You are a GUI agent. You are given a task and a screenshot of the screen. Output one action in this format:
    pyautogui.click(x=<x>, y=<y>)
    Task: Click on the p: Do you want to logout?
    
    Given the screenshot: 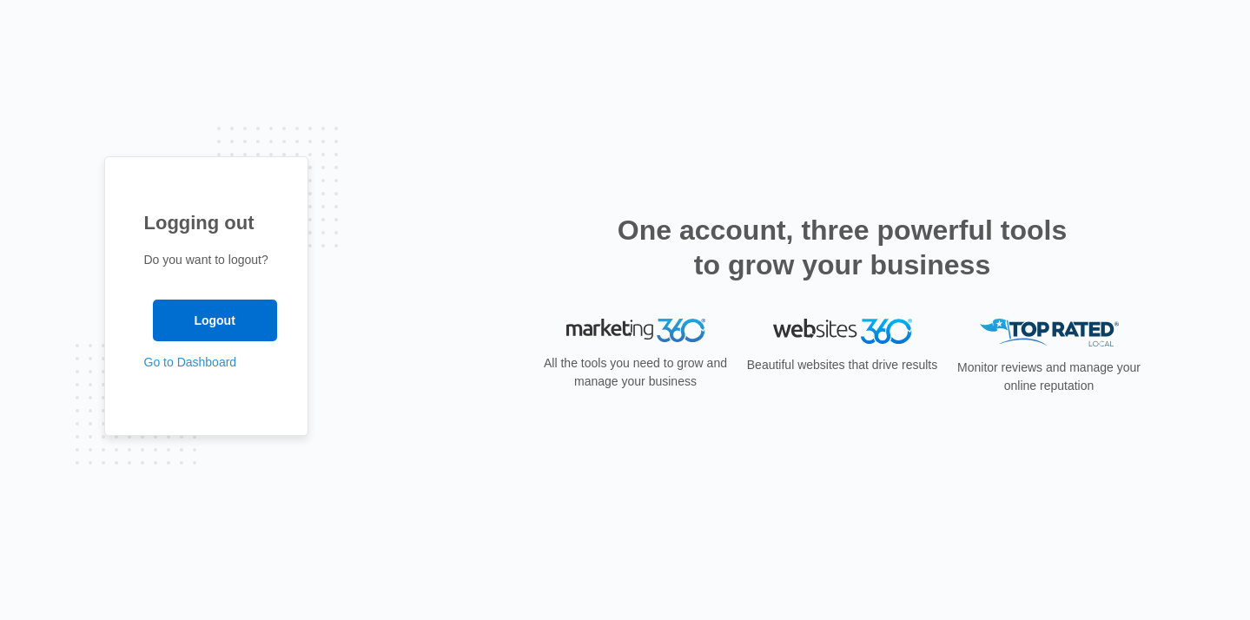 What is the action you would take?
    pyautogui.click(x=206, y=260)
    